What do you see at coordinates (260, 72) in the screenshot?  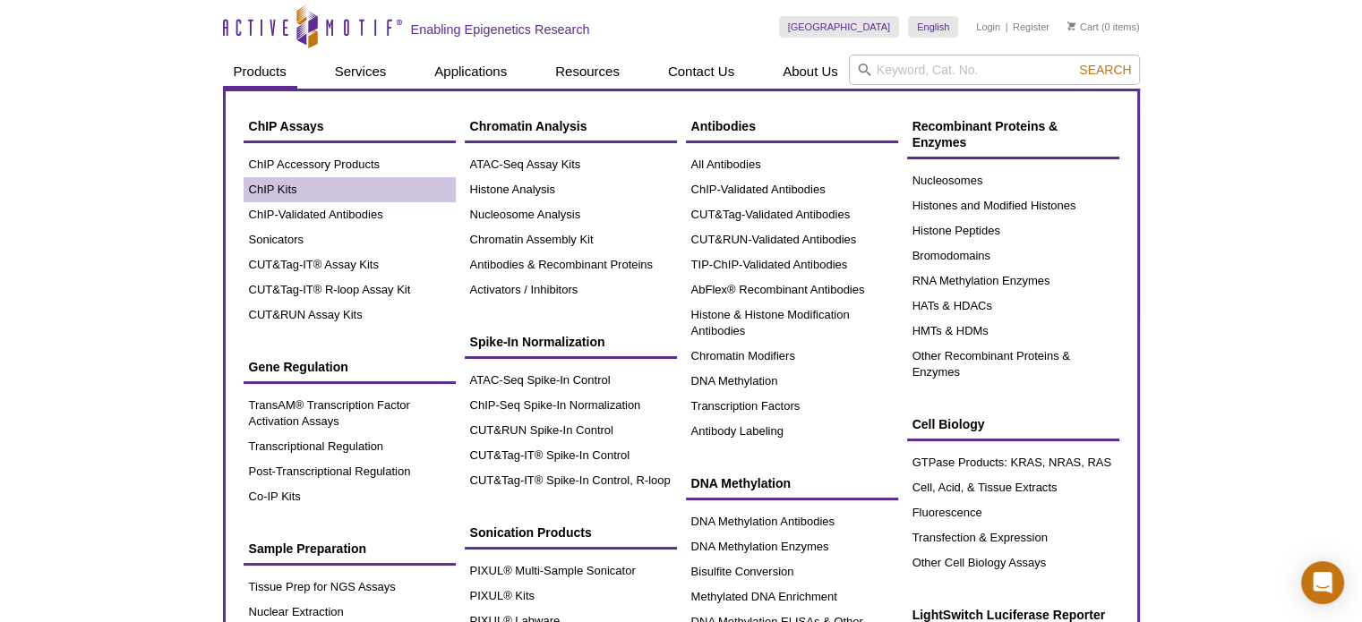 I see `a: Products` at bounding box center [260, 72].